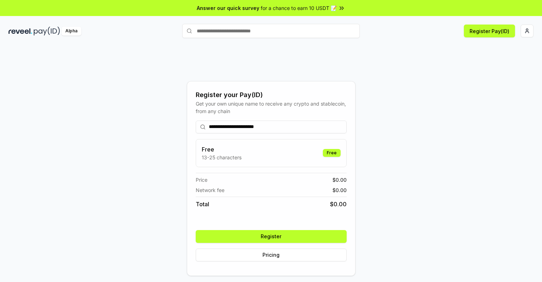  I want to click on span: Network fee, so click(210, 190).